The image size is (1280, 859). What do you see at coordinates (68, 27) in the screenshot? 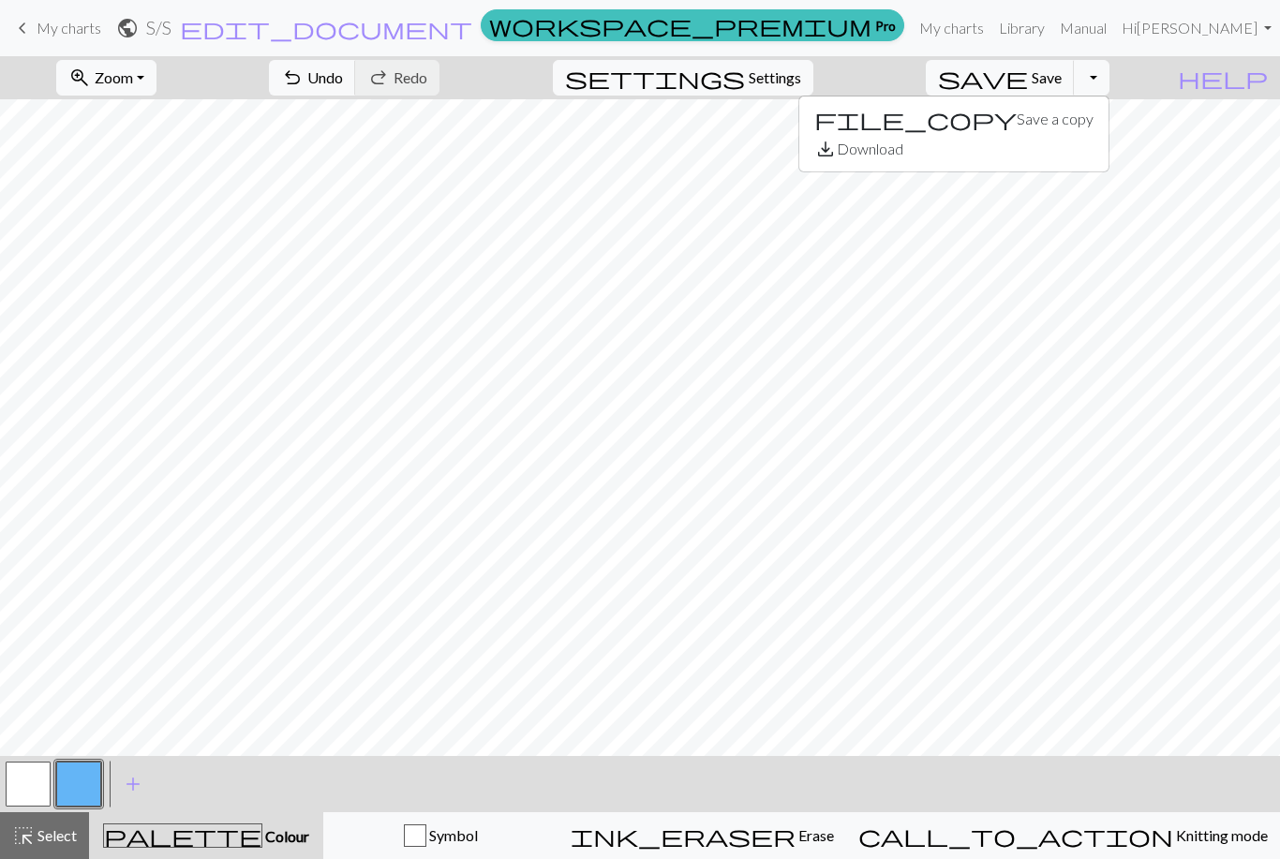
I see `span: My charts` at bounding box center [68, 27].